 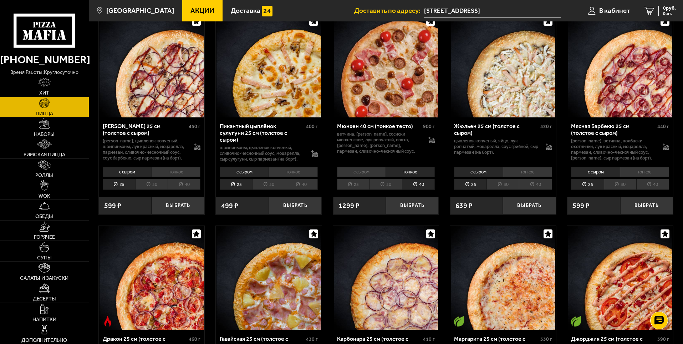 What do you see at coordinates (44, 175) in the screenshot?
I see `span: Роллы` at bounding box center [44, 175].